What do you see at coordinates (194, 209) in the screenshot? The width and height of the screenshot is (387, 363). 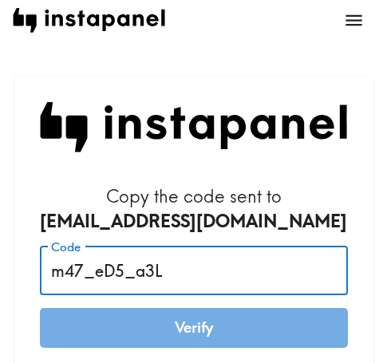 I see `h6: Copy the code sent to` at bounding box center [194, 209].